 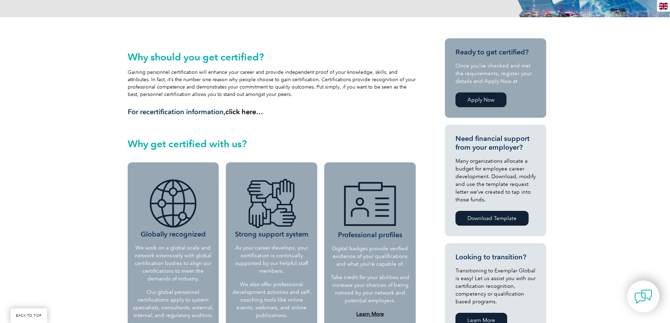 I want to click on a: click here…, so click(x=244, y=112).